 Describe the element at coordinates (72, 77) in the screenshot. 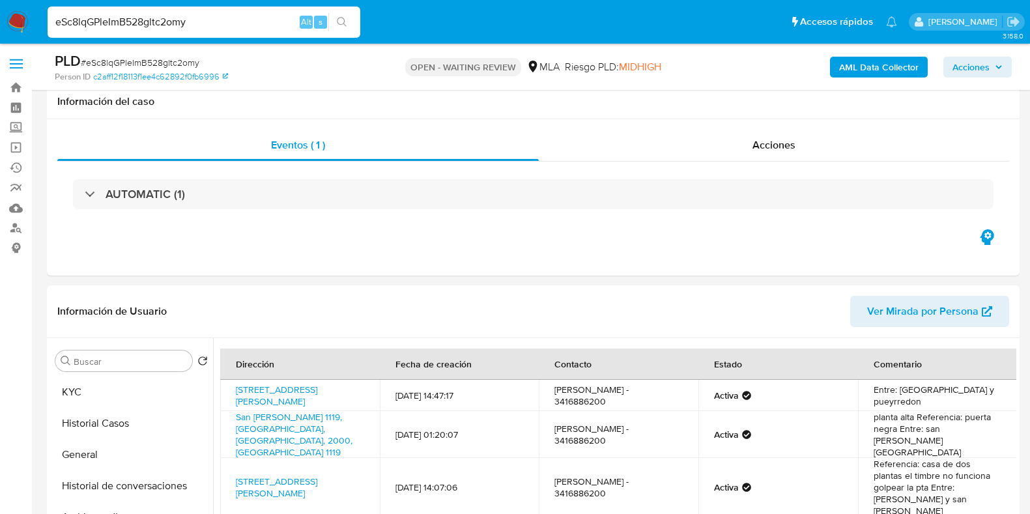

I see `b: Person ID` at that location.